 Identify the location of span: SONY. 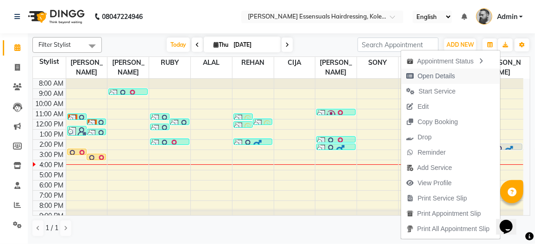
(377, 62).